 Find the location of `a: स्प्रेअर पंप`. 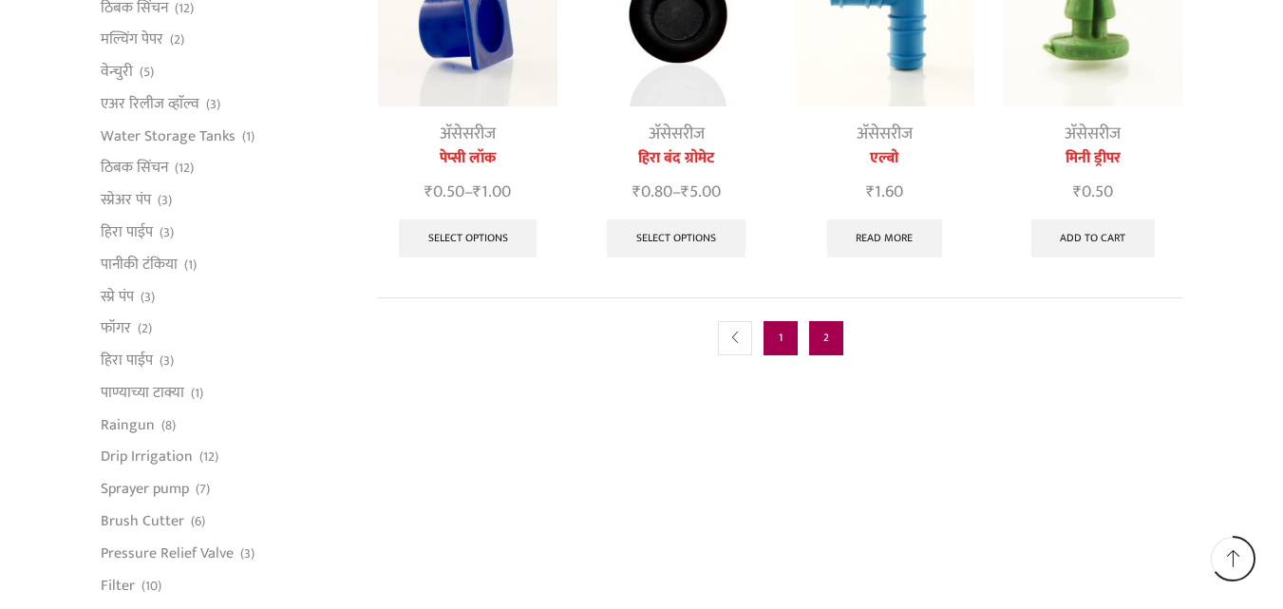

a: स्प्रेअर पंप is located at coordinates (125, 200).